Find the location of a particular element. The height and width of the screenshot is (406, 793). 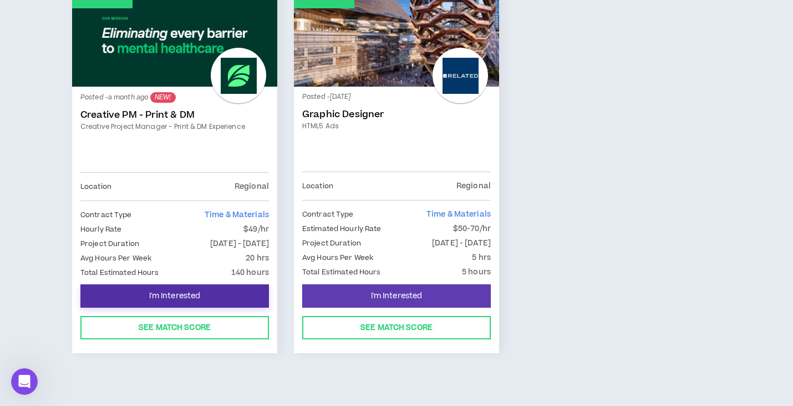

p: $50-70/hr is located at coordinates (472, 229).